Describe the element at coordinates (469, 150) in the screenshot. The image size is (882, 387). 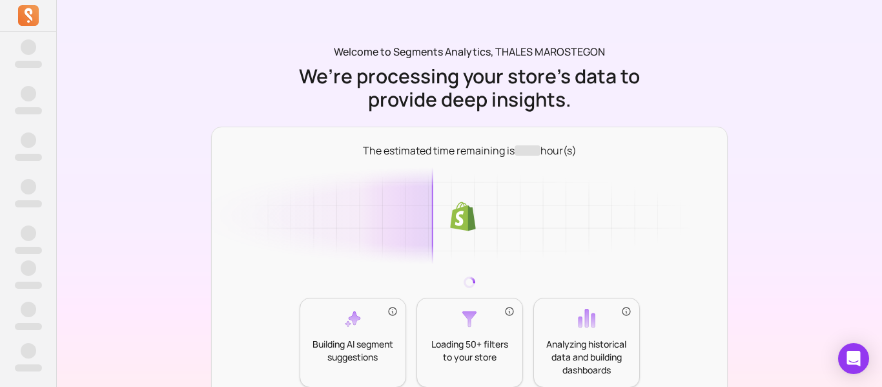
I see `p: The estimated time remaining is hour(s)` at that location.